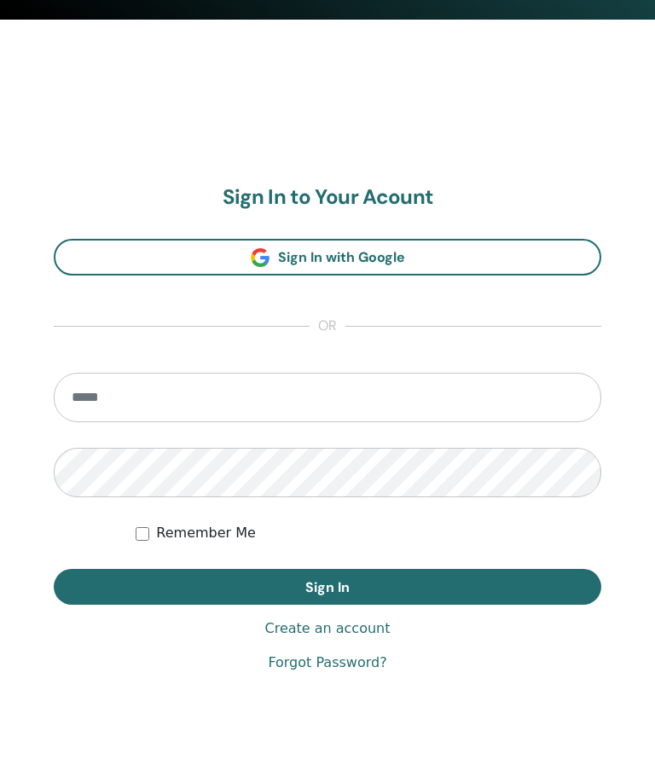 This screenshot has height=783, width=655. What do you see at coordinates (327, 257) in the screenshot?
I see `a: Sign In with Google` at bounding box center [327, 257].